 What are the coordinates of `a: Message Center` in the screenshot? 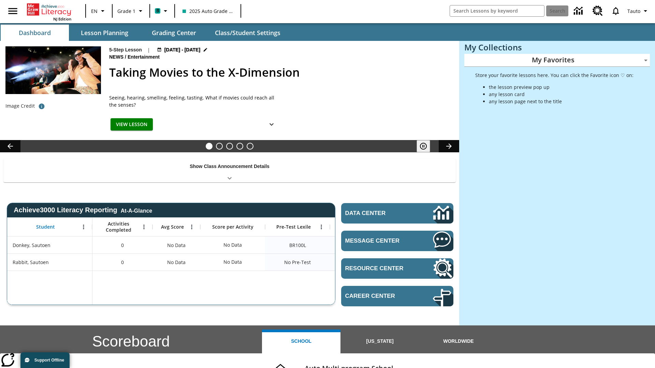 It's located at (397, 241).